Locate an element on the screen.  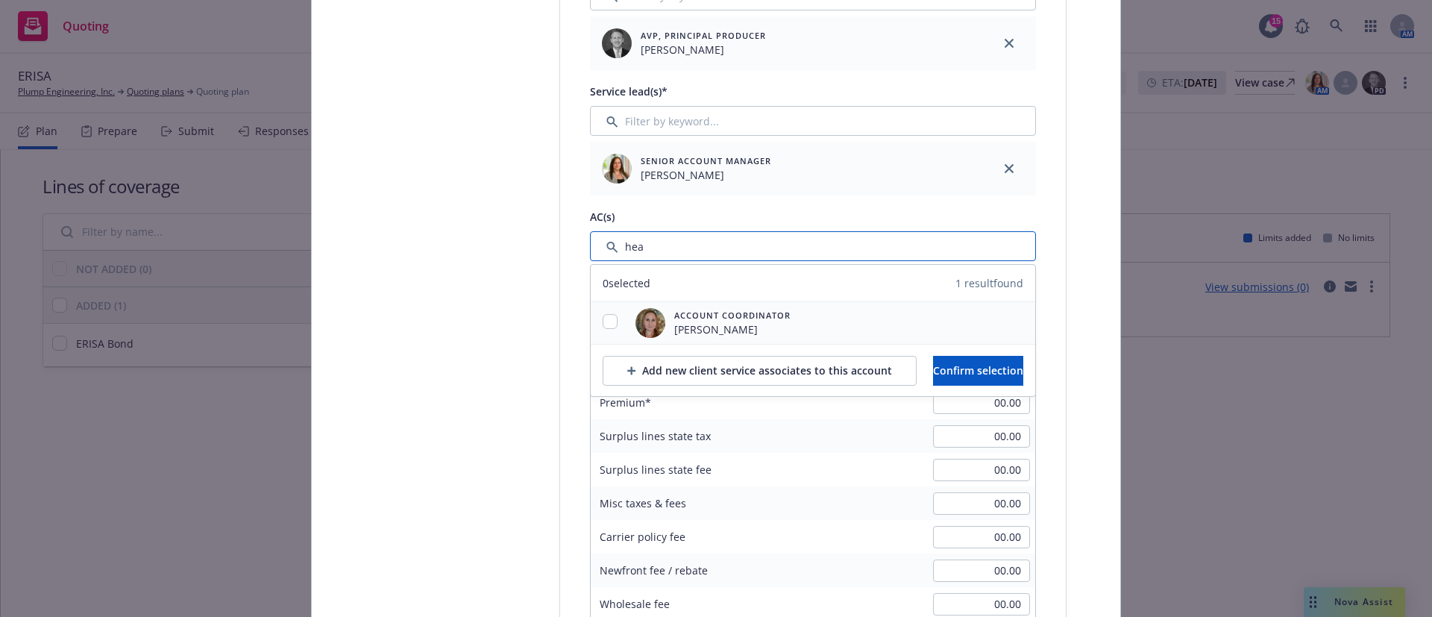
span: 0 selected is located at coordinates (626, 283).